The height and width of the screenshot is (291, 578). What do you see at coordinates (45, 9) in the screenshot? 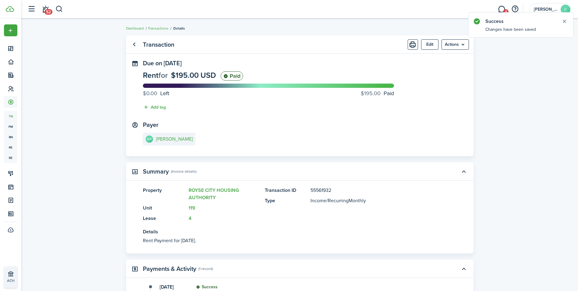
I see `a: Notifications` at bounding box center [45, 9].